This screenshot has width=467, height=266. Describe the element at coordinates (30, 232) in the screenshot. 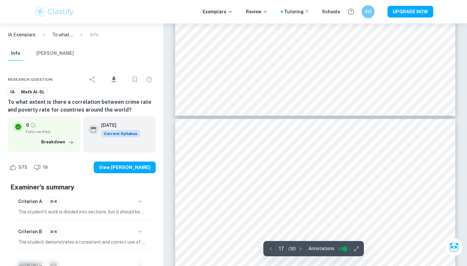

I see `h6: Criterion B` at that location.